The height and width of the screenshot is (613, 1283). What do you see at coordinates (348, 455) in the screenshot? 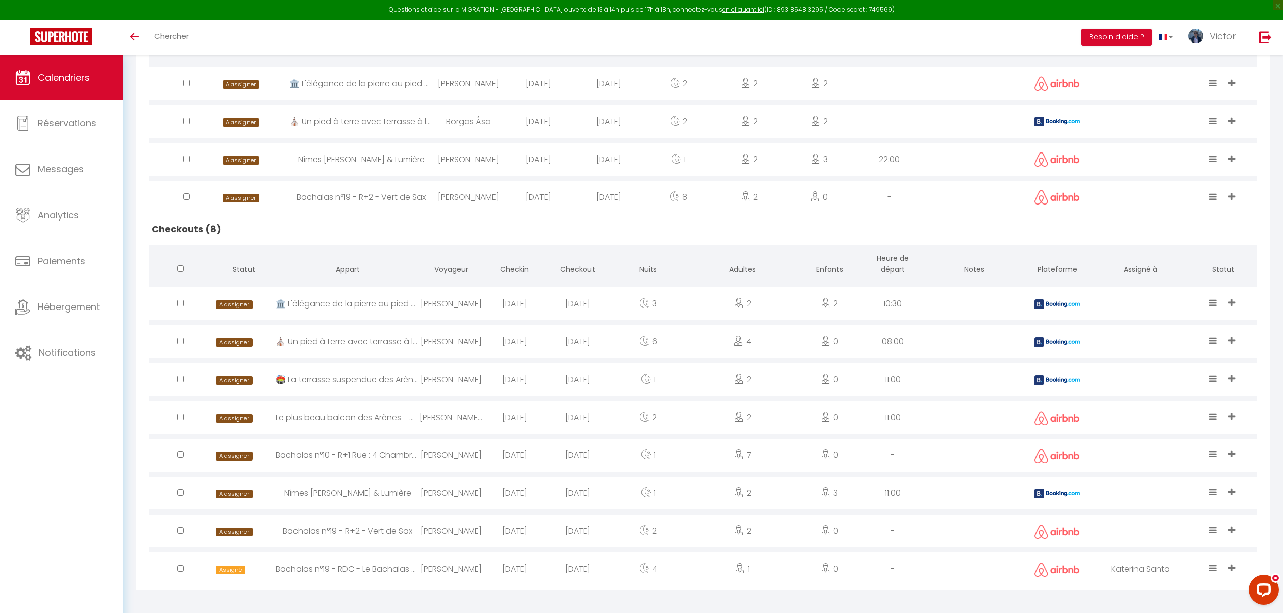
I see `div: Bachalas n°10 - R+1 Rue : 4 Chambres` at bounding box center [348, 455].